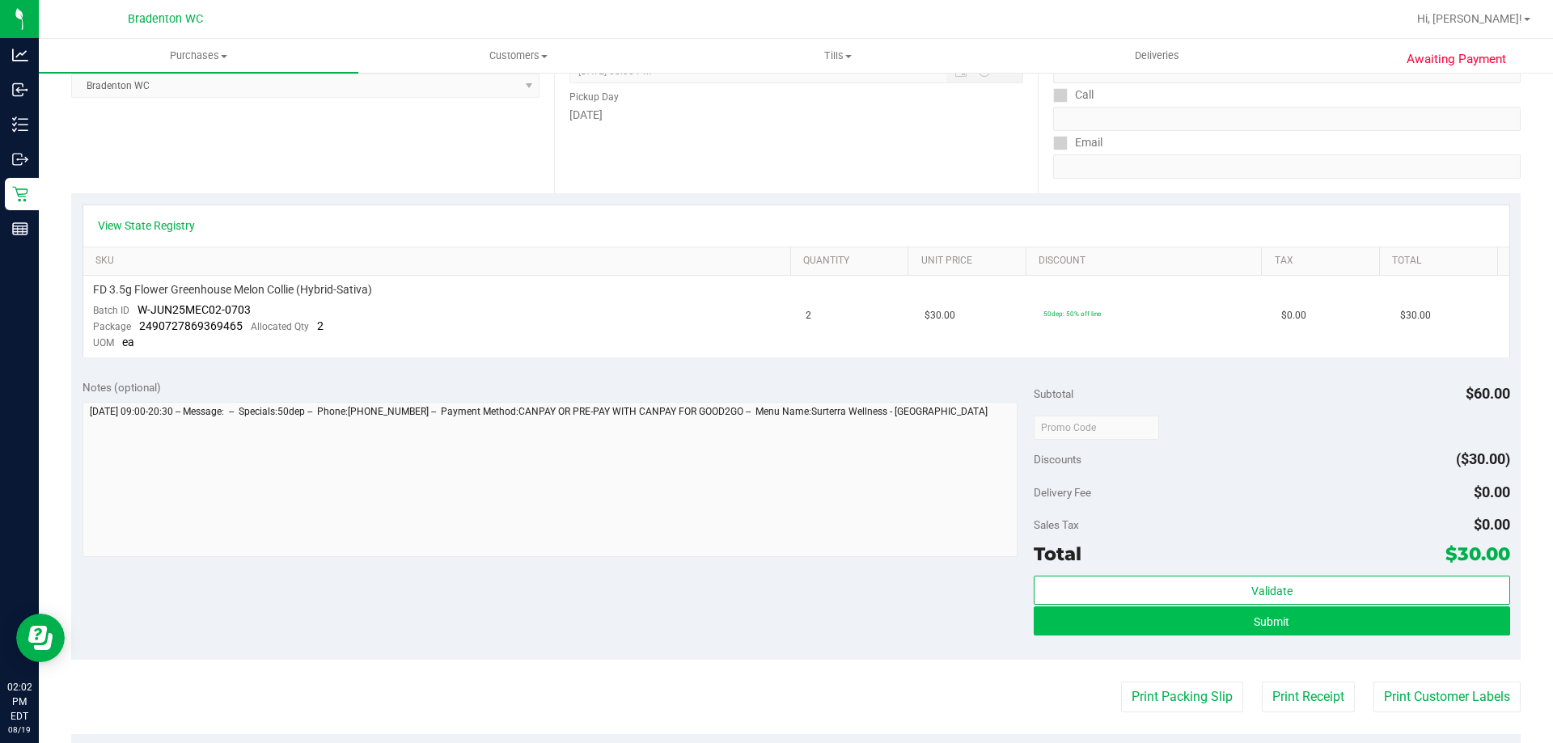 The width and height of the screenshot is (1553, 743). Describe the element at coordinates (439, 261) in the screenshot. I see `a: SKU` at that location.